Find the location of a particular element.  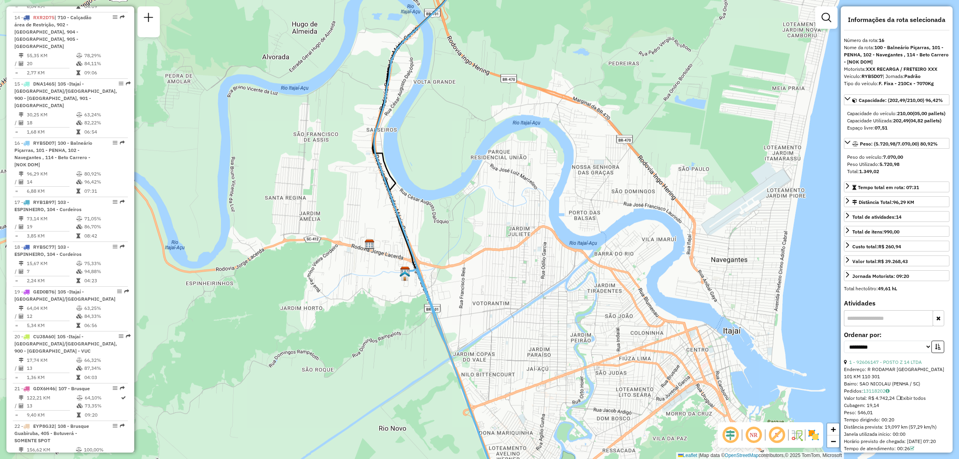

strong: F. Fixa - 210Cx - 7070Kg is located at coordinates (906, 83).